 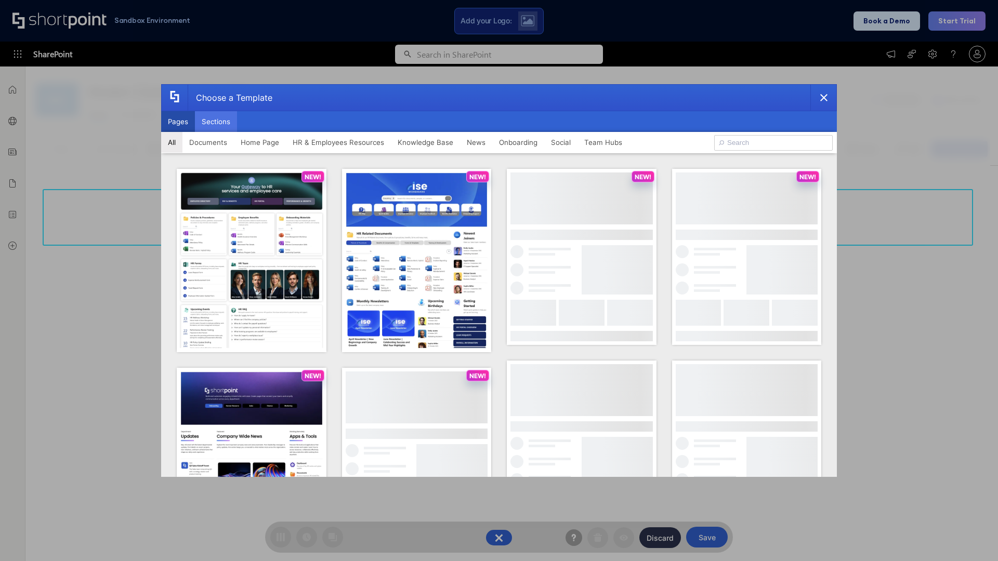 What do you see at coordinates (260, 142) in the screenshot?
I see `button: Home Page` at bounding box center [260, 142].